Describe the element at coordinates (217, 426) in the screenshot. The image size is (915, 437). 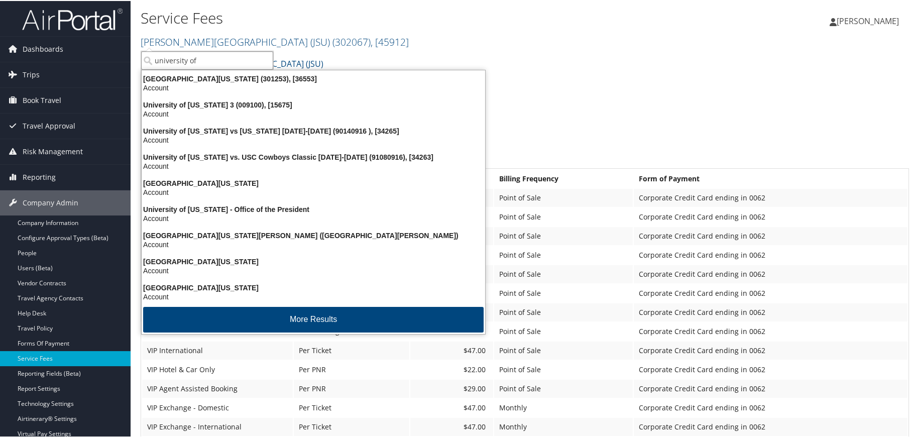
I see `td: VIP Exchange - International` at that location.